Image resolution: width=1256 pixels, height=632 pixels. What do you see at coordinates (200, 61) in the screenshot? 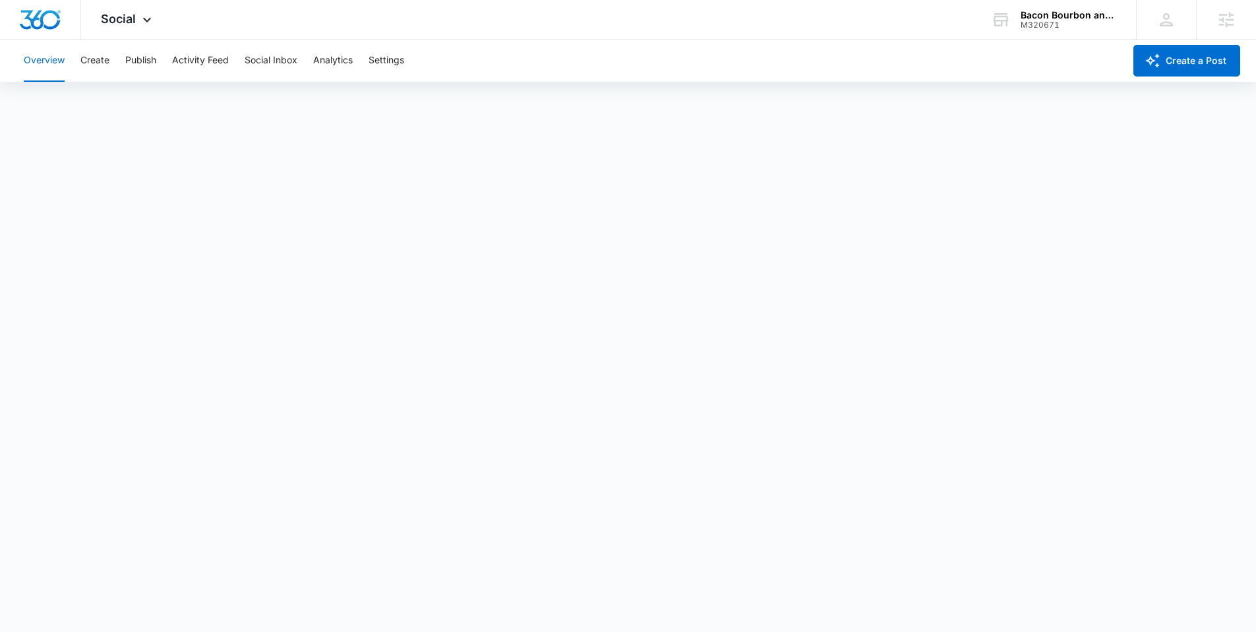
I see `button: Activity Feed` at bounding box center [200, 61].